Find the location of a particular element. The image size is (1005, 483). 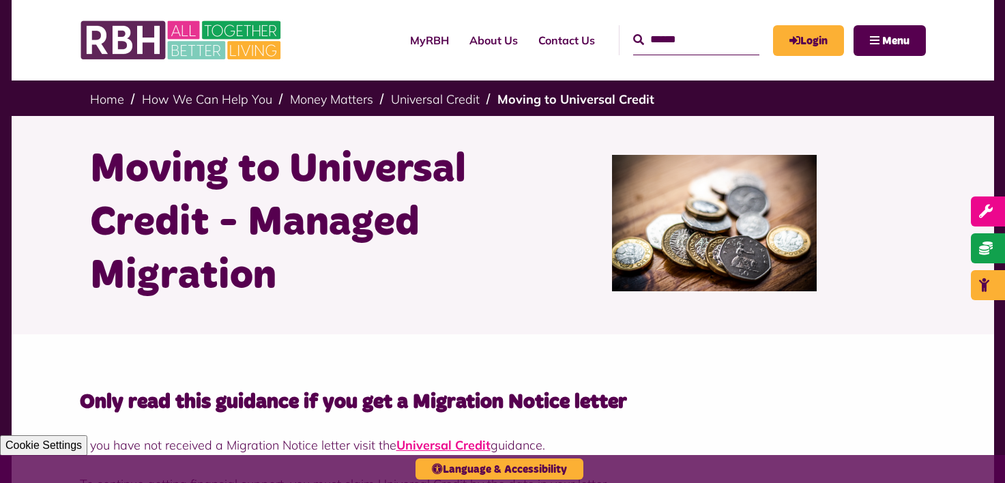

img: RBH is located at coordinates (182, 40).